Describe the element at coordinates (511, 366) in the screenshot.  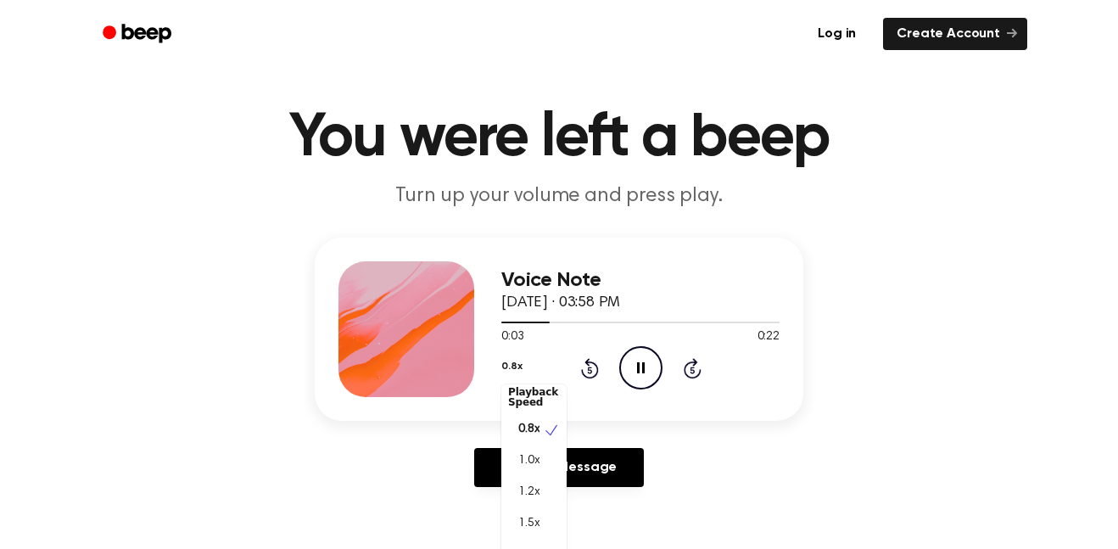
I see `button: 0.8x` at that location.